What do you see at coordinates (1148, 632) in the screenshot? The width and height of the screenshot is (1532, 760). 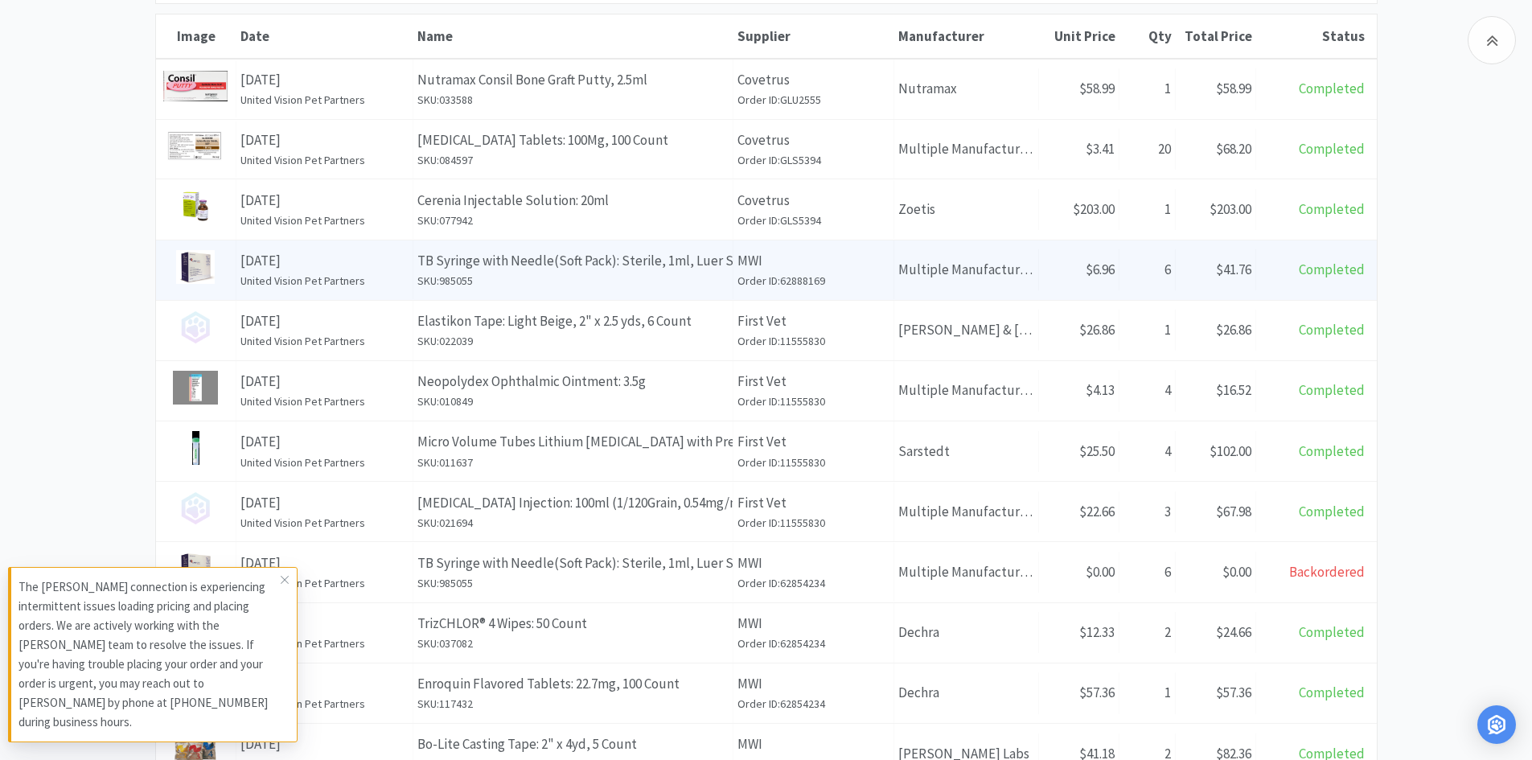 I see `div: 2` at bounding box center [1148, 632].